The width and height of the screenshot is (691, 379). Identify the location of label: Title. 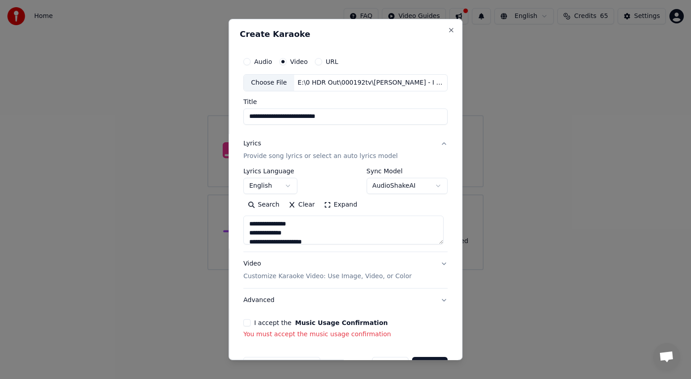
(345, 102).